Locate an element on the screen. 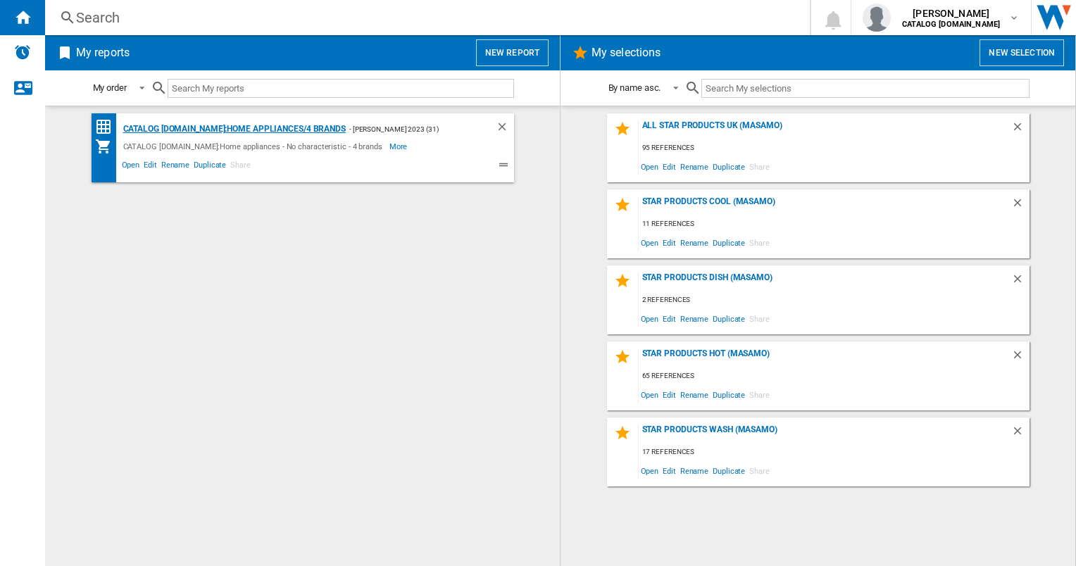 This screenshot has height=566, width=1076. div: Star Products Wash (masamo) is located at coordinates (824, 434).